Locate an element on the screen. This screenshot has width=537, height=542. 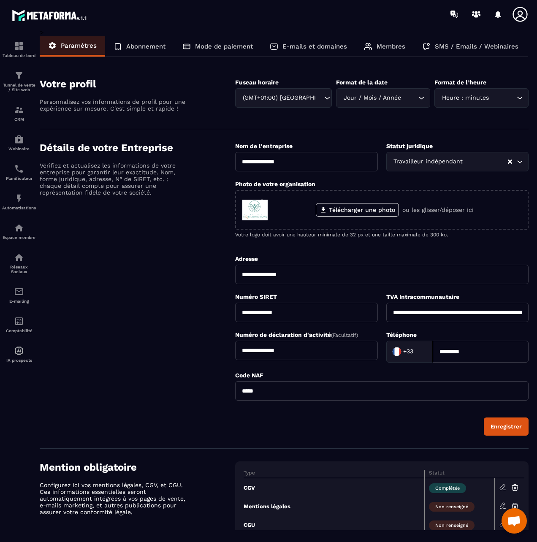
span: Jour / Mois / Année is located at coordinates (372, 98).